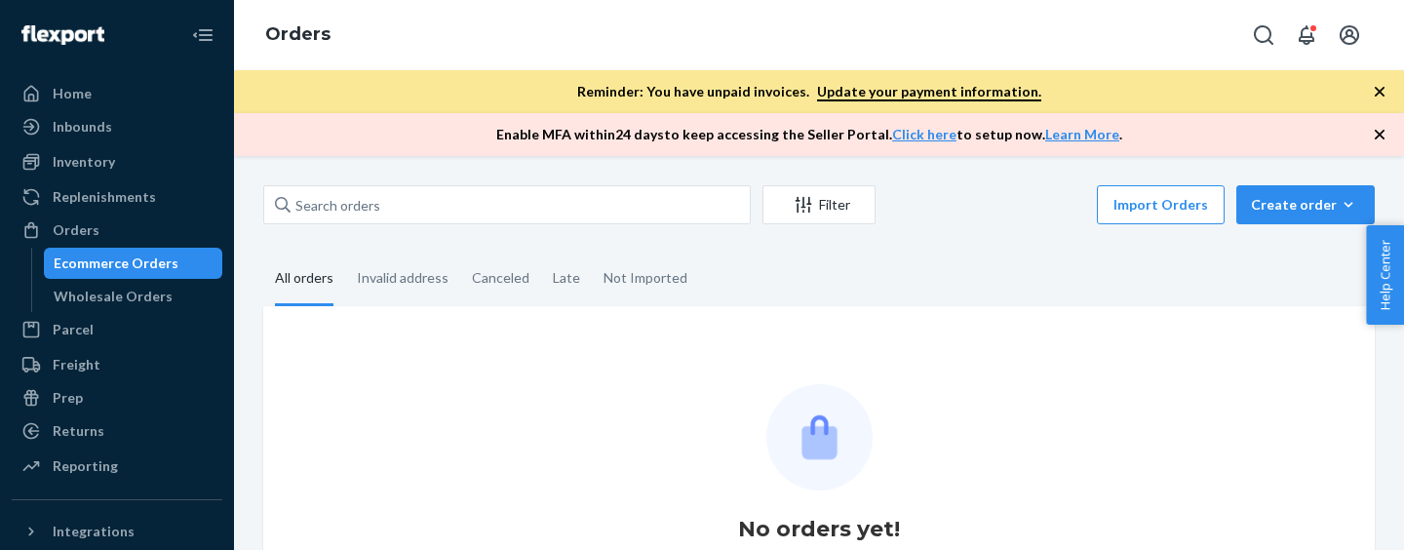  I want to click on div: Freight, so click(76, 365).